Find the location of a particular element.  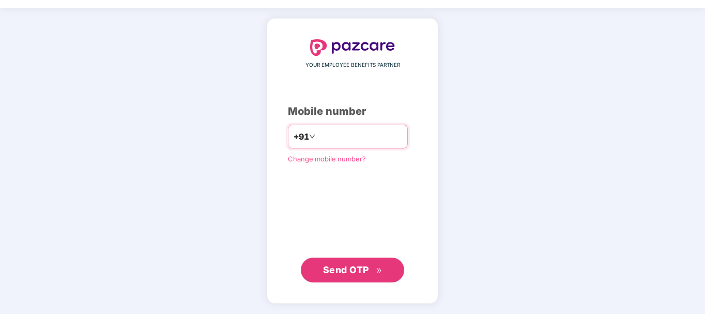

span: +91 is located at coordinates (301, 136).